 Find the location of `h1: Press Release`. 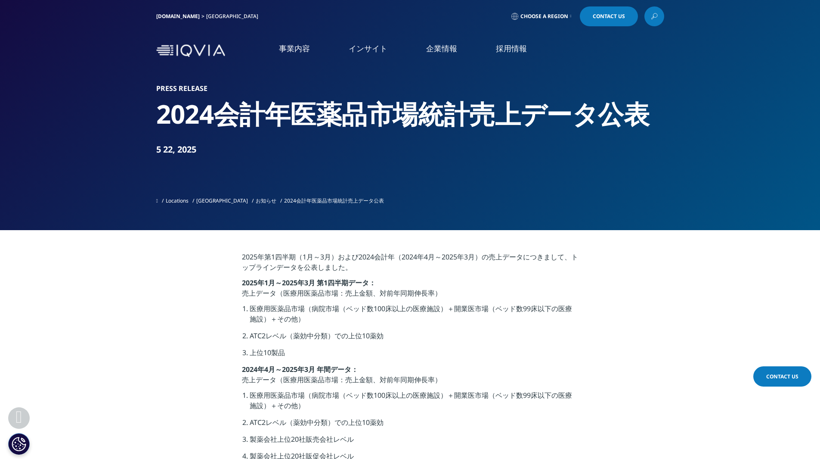

h1: Press Release is located at coordinates (410, 88).